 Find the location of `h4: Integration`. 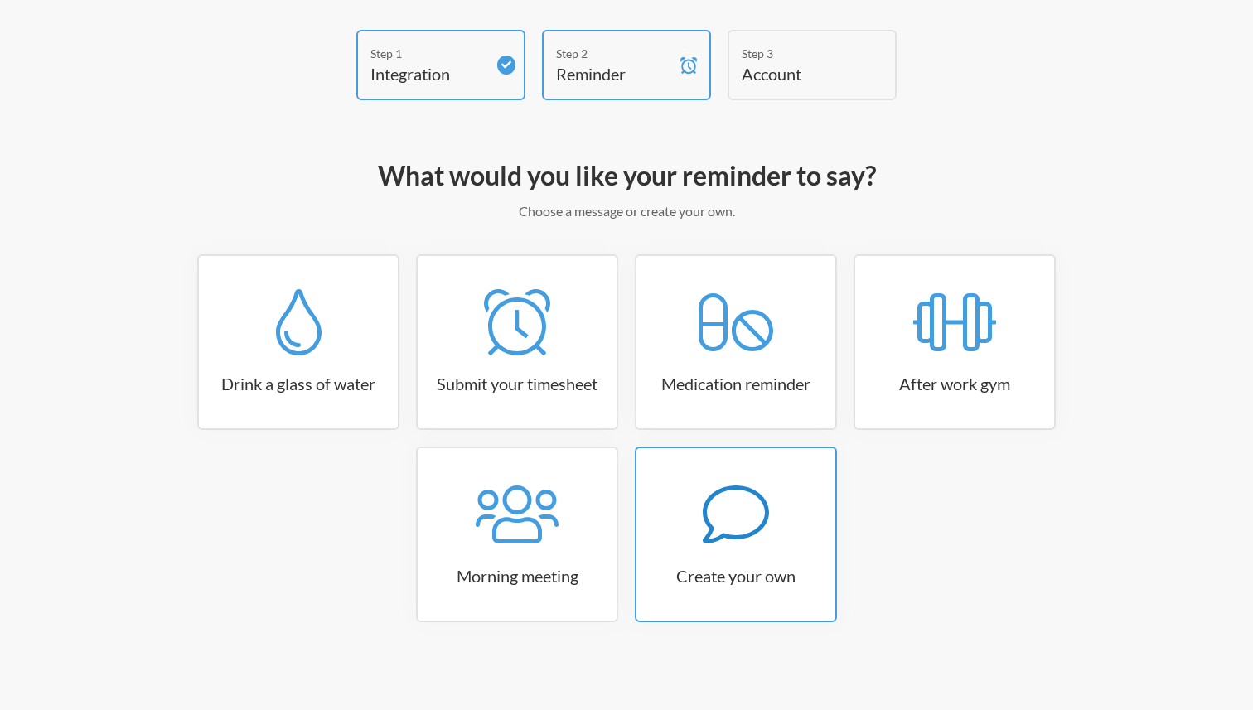

h4: Integration is located at coordinates (428, 74).